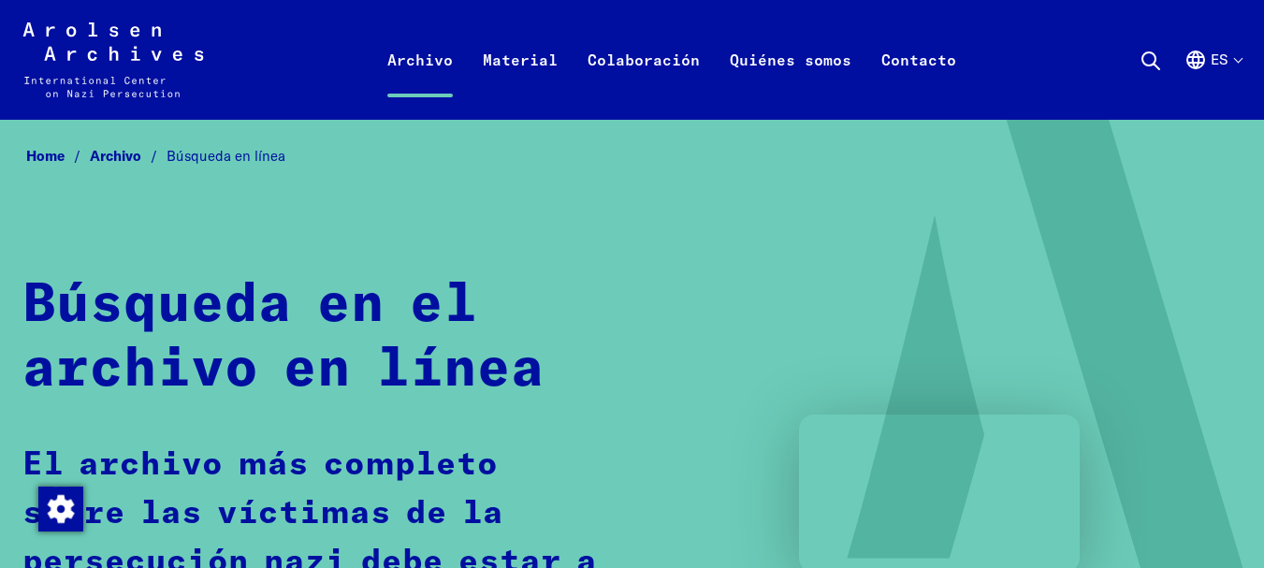 This screenshot has height=568, width=1264. I want to click on nav: Breadcrumb, so click(631, 156).